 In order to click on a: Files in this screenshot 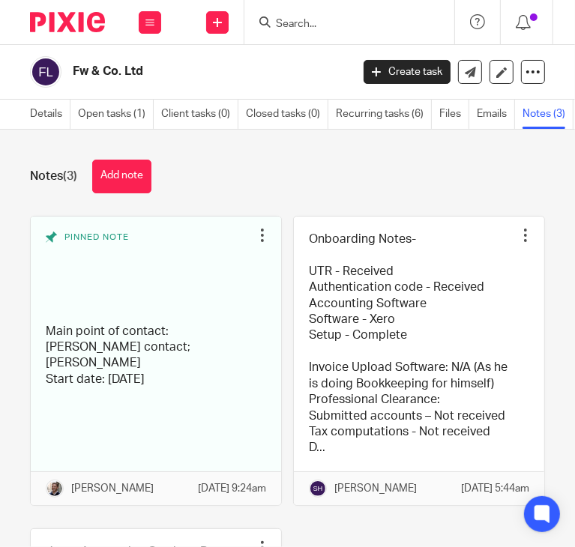, I will do `click(454, 114)`.